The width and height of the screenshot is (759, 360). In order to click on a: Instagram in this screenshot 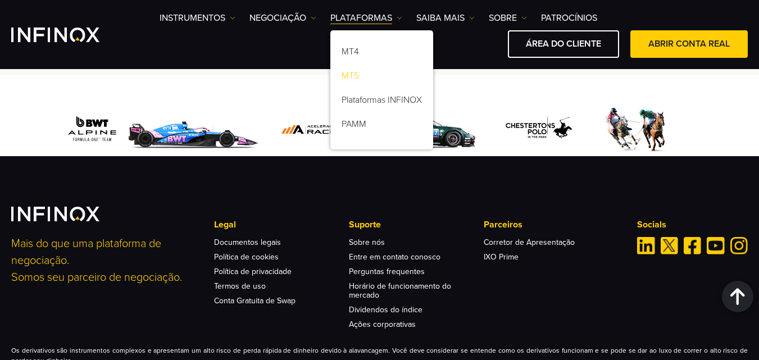, I will do `click(739, 246)`.